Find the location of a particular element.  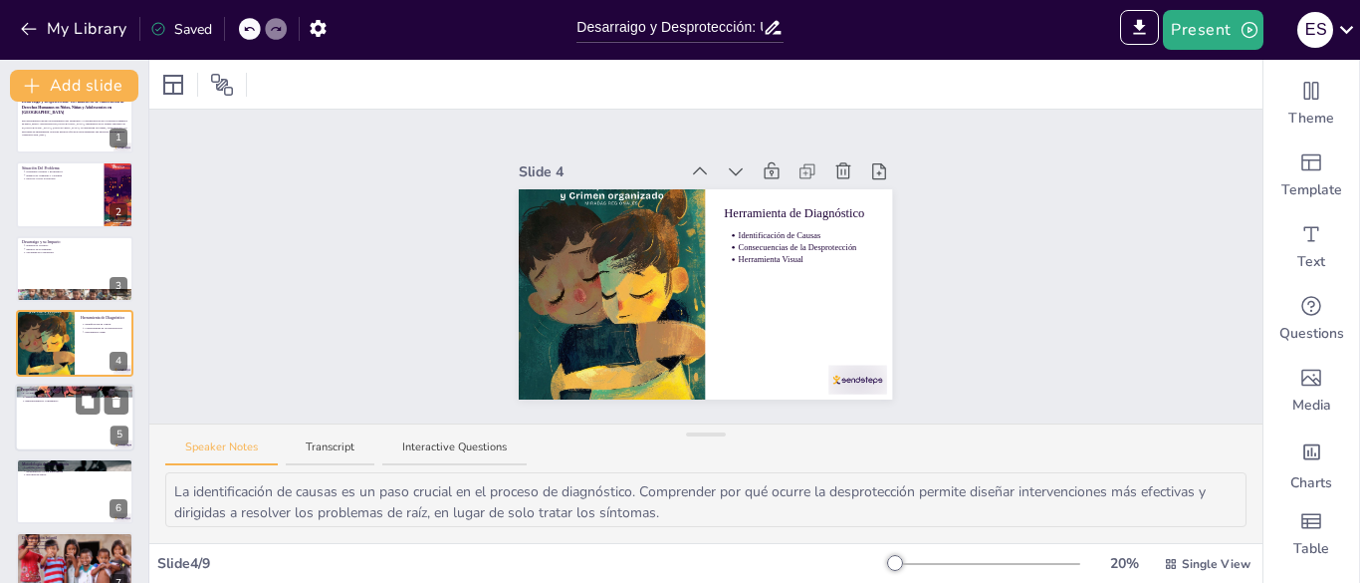

span: Position is located at coordinates (222, 85).